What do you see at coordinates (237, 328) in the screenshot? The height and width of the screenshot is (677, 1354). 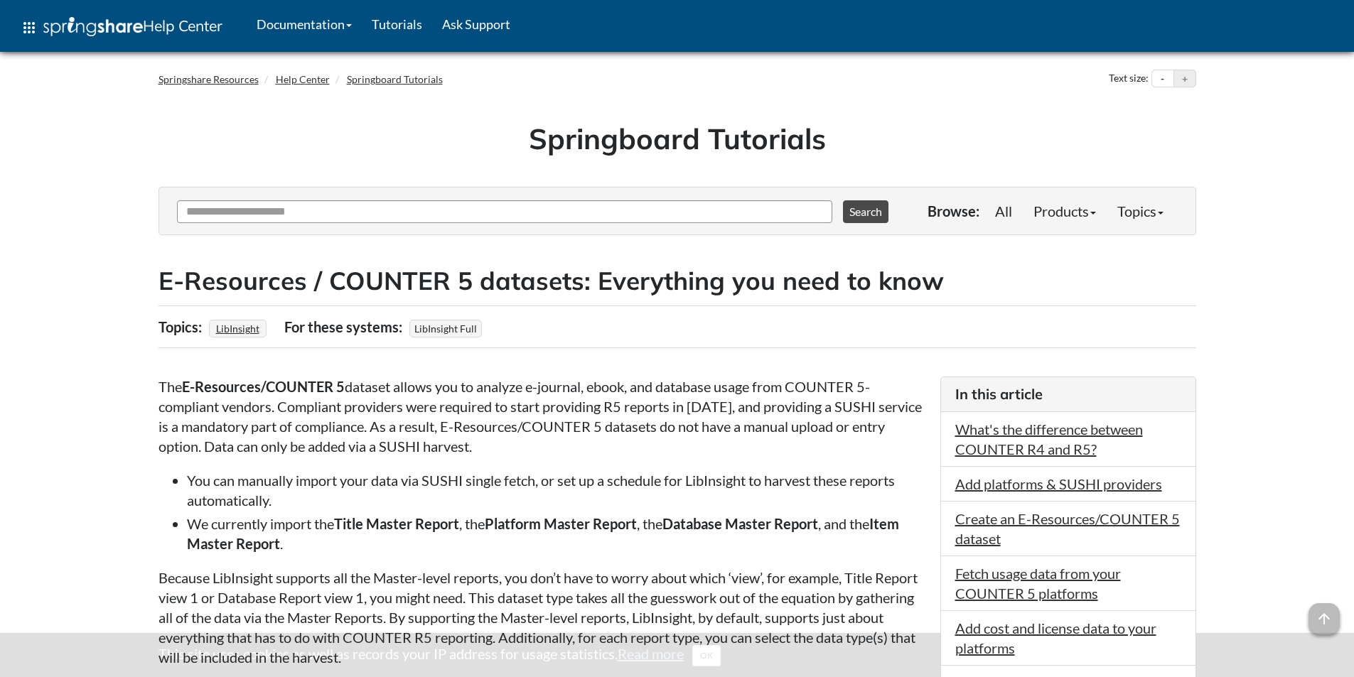 I see `a: LibInsight` at bounding box center [237, 328].